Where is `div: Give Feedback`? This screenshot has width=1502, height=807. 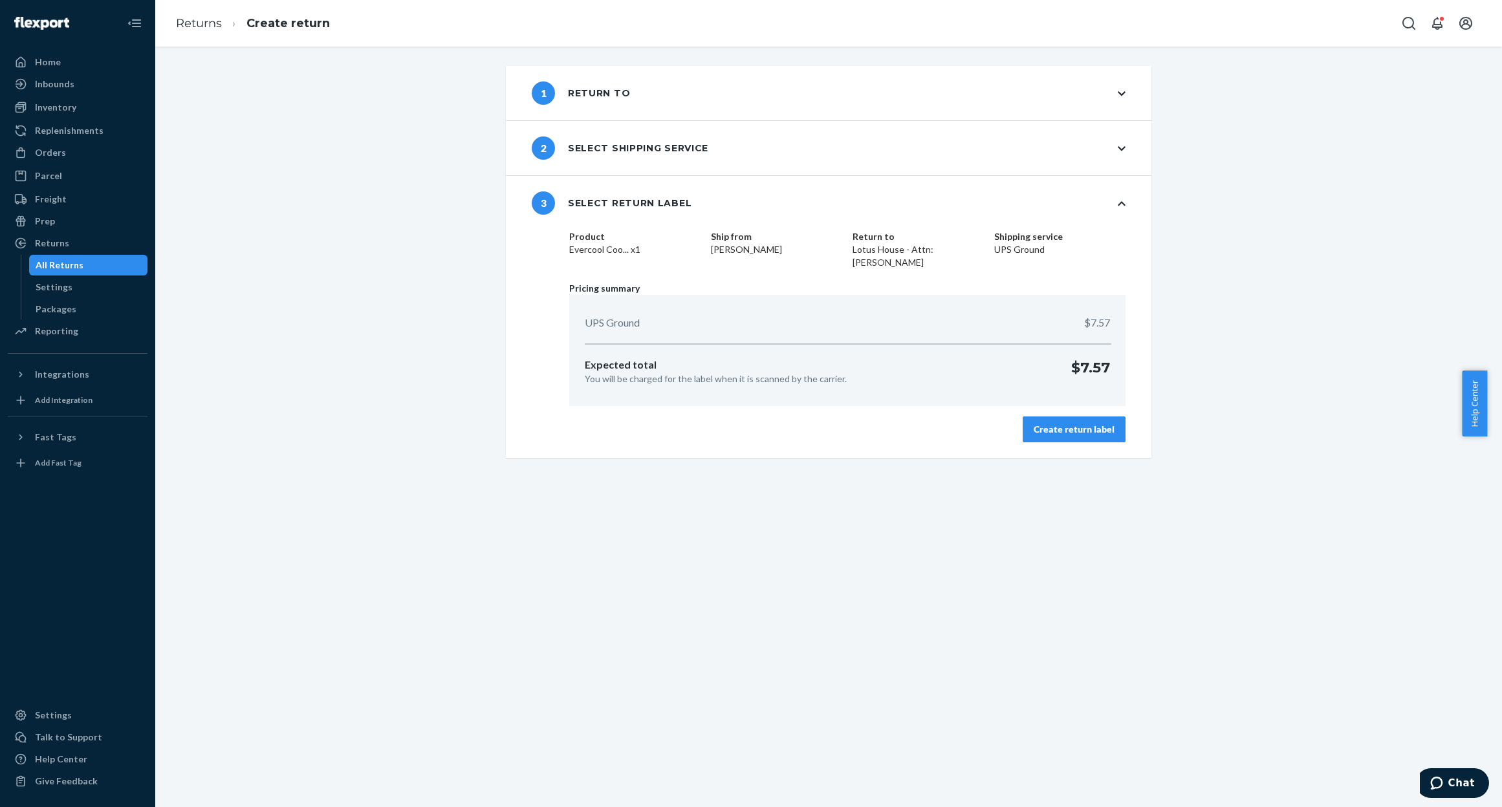
div: Give Feedback is located at coordinates (66, 781).